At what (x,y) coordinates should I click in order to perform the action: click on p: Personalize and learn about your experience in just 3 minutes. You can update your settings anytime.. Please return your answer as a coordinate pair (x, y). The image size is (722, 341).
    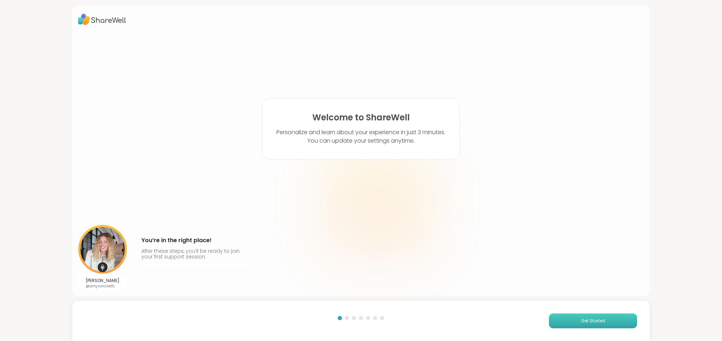
    Looking at the image, I should click on (361, 136).